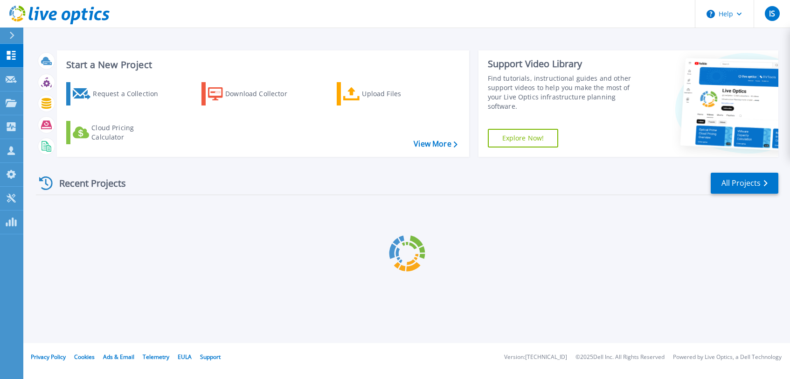 The height and width of the screenshot is (379, 790). What do you see at coordinates (620, 357) in the screenshot?
I see `li: © 2025 Dell Inc. All Rights Reserved` at bounding box center [620, 357].